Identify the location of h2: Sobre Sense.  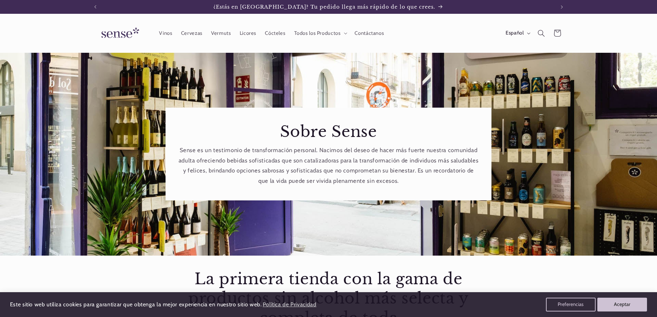
(329, 132).